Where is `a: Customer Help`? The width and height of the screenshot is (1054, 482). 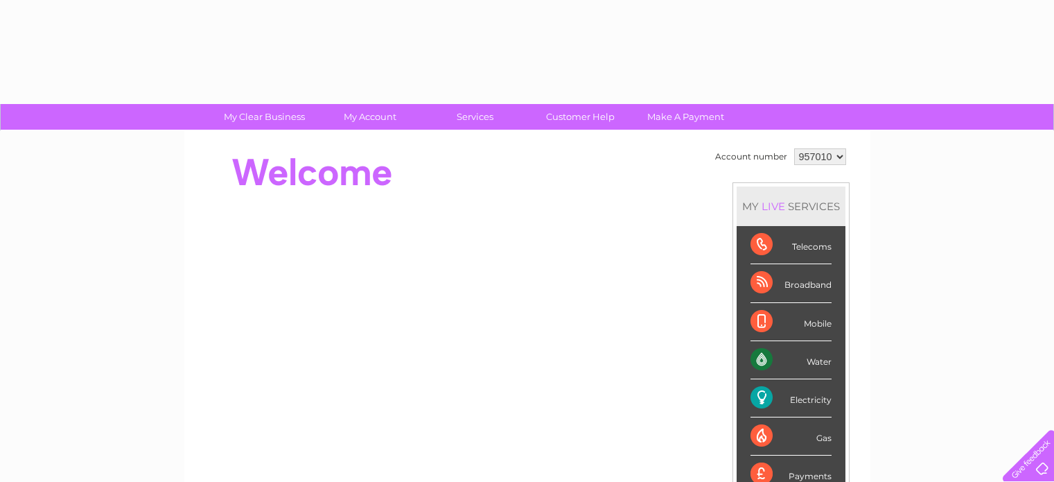
a: Customer Help is located at coordinates (580, 116).